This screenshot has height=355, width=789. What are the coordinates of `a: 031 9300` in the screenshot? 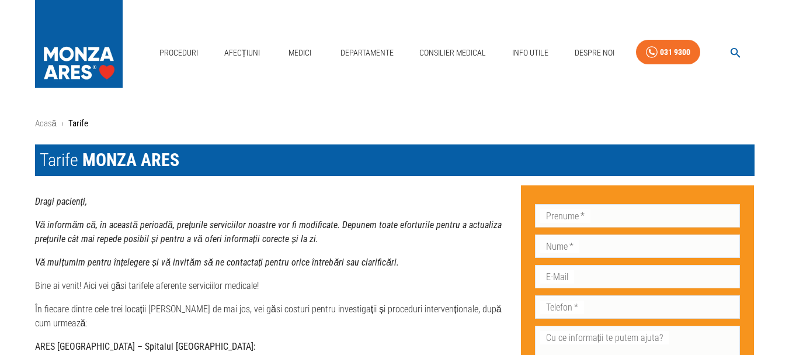 It's located at (668, 52).